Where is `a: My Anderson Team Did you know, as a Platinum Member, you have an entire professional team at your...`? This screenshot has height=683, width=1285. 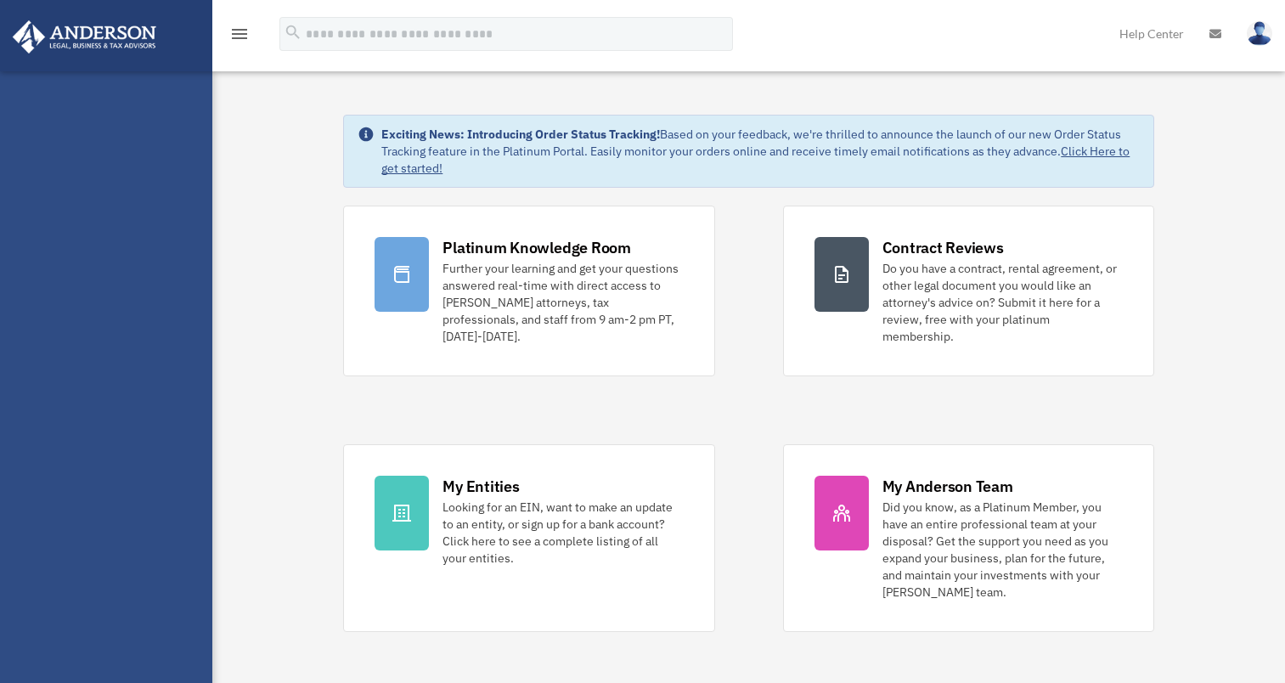
a: My Anderson Team Did you know, as a Platinum Member, you have an entire professional team at your... is located at coordinates (968, 538).